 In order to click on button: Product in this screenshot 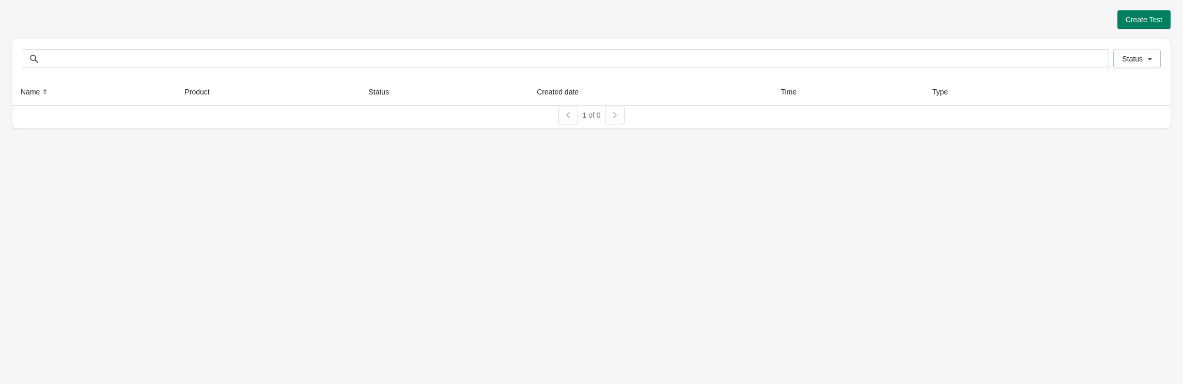, I will do `click(202, 92)`.